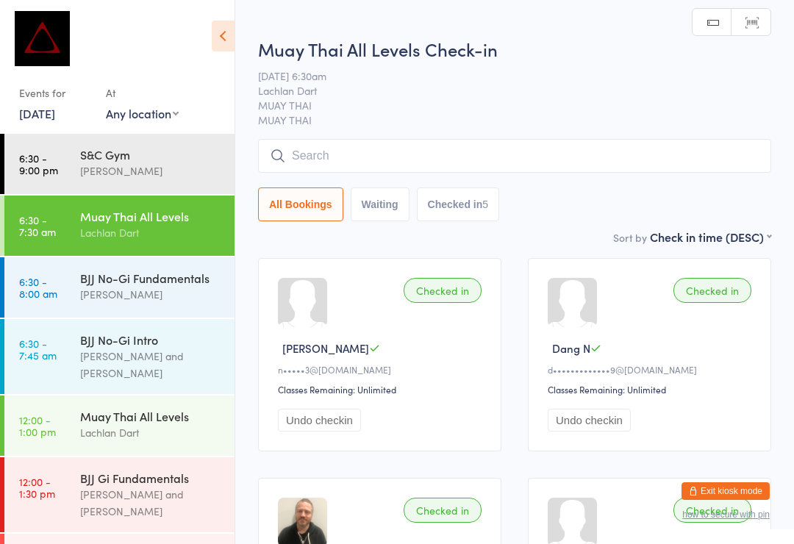 The image size is (794, 544). Describe the element at coordinates (142, 93) in the screenshot. I see `div: At` at that location.